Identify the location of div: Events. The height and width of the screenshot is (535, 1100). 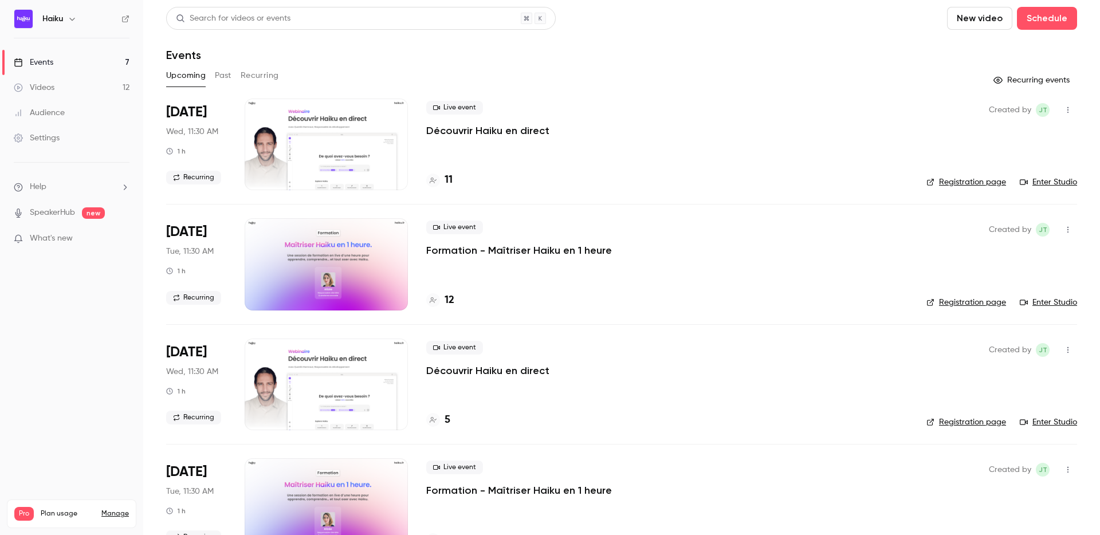
(33, 62).